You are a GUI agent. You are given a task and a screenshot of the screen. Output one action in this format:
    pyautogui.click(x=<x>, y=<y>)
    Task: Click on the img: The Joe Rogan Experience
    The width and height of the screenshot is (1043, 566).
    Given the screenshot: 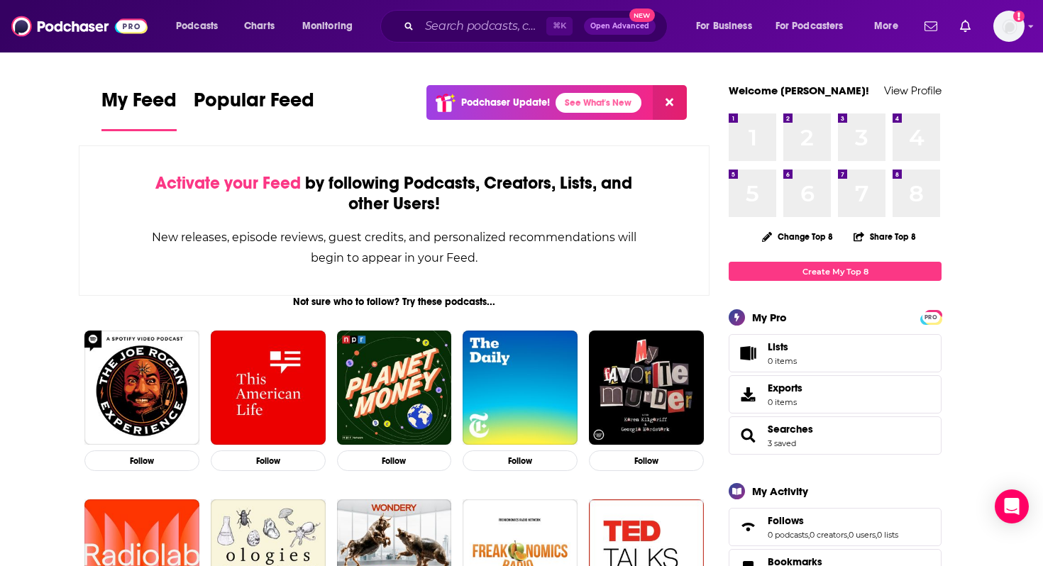 What is the action you would take?
    pyautogui.click(x=142, y=388)
    